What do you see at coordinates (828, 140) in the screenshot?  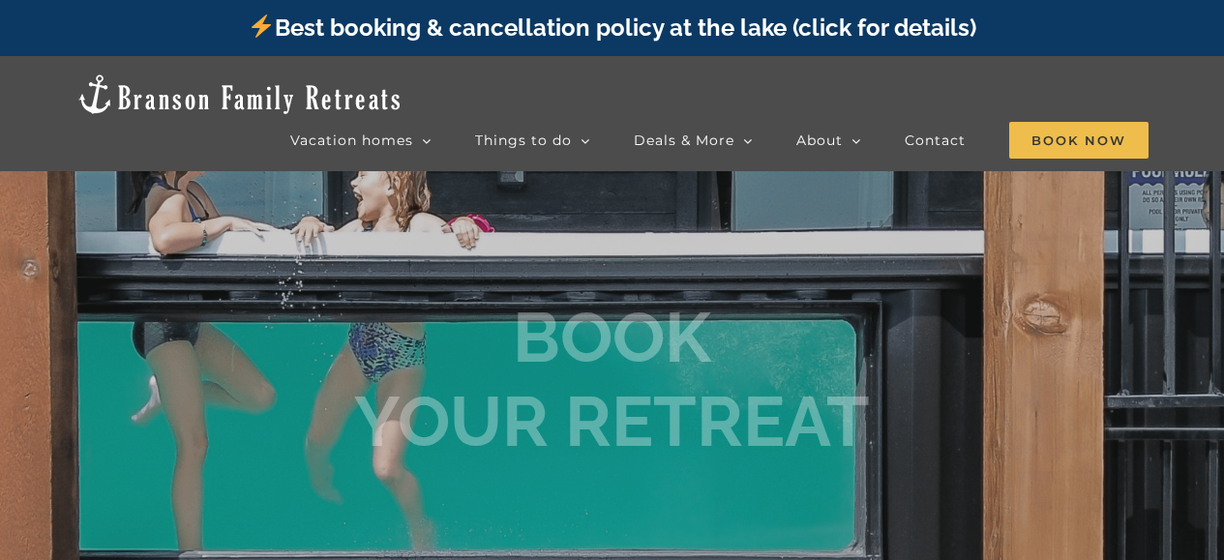 I see `a: About` at bounding box center [828, 140].